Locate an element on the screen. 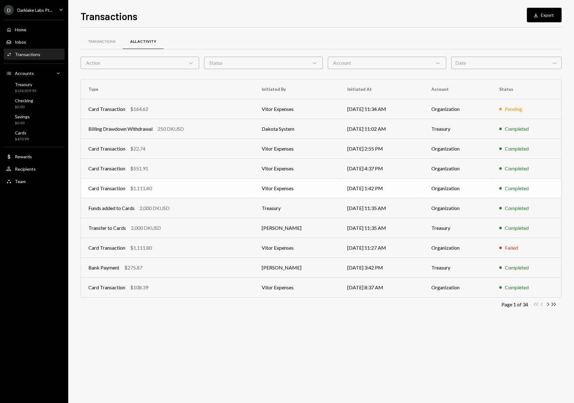 This screenshot has width=574, height=403. a: Savings$0.00 is located at coordinates (34, 120).